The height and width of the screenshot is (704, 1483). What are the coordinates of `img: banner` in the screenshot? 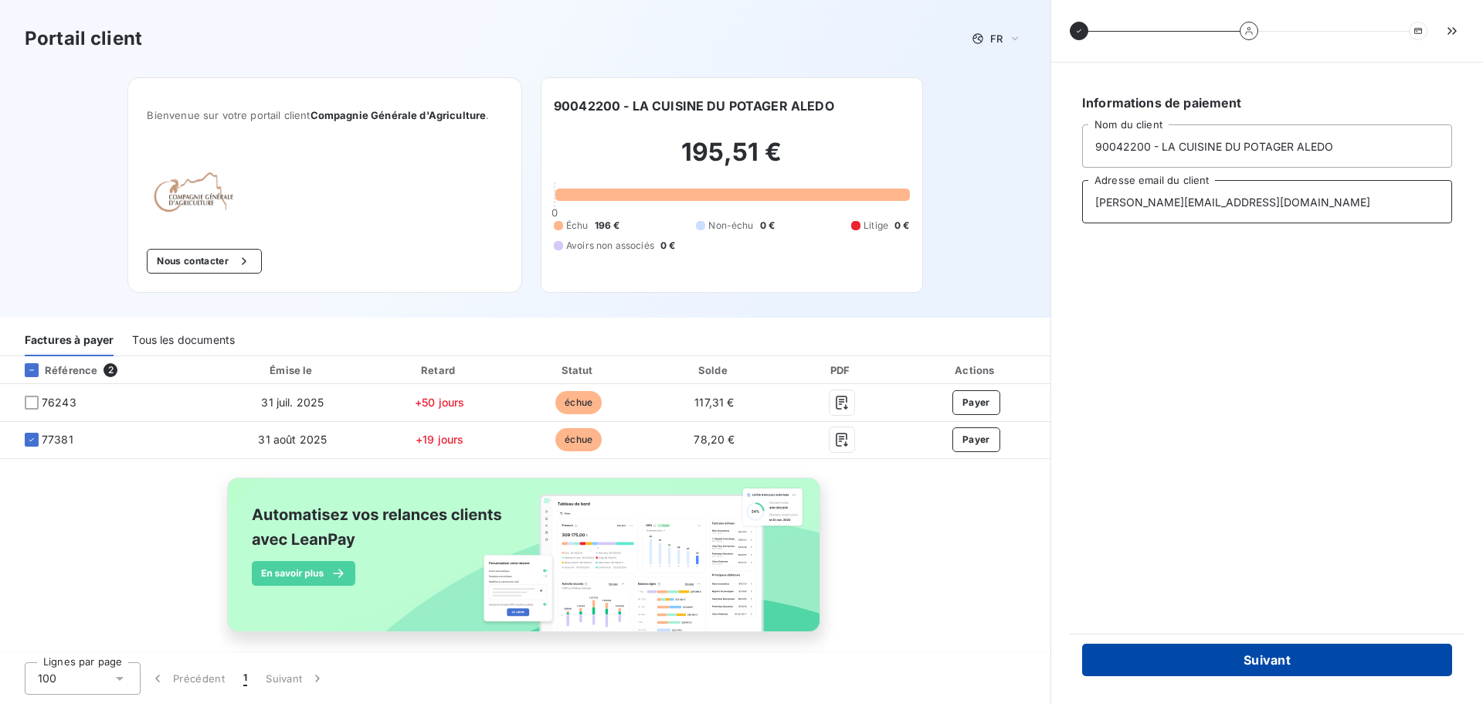 It's located at (525, 563).